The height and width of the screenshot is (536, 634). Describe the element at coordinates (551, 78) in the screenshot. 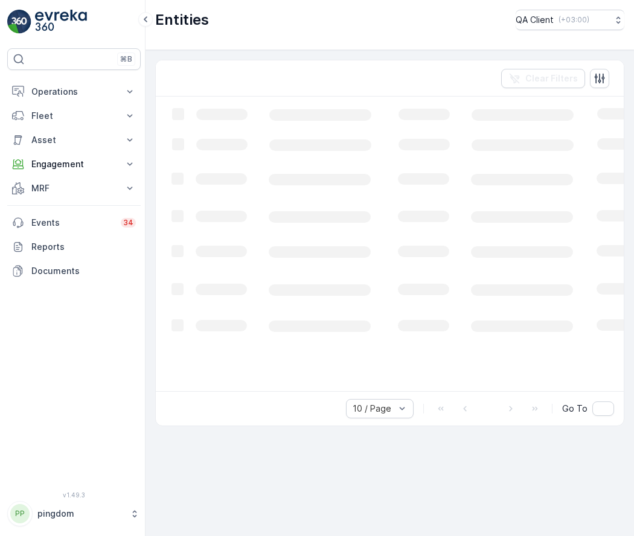

I see `p: Clear Filters` at that location.